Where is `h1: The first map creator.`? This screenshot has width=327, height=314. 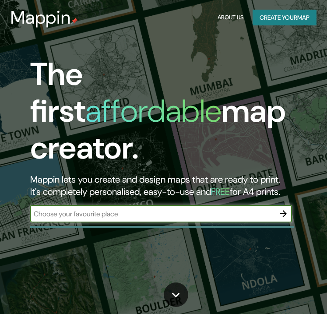 h1: The first map creator. is located at coordinates (161, 115).